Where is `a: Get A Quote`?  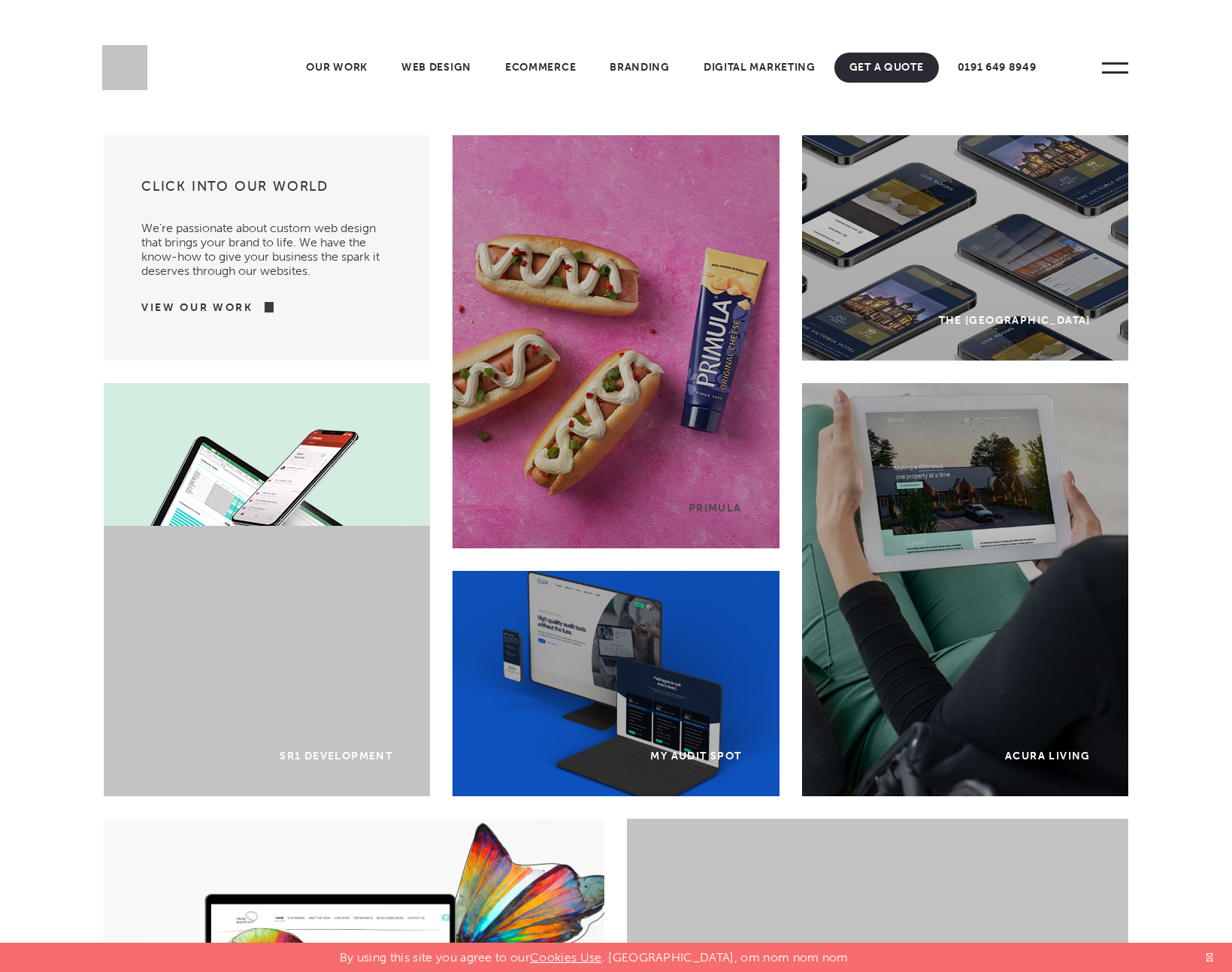
a: Get A Quote is located at coordinates (886, 68).